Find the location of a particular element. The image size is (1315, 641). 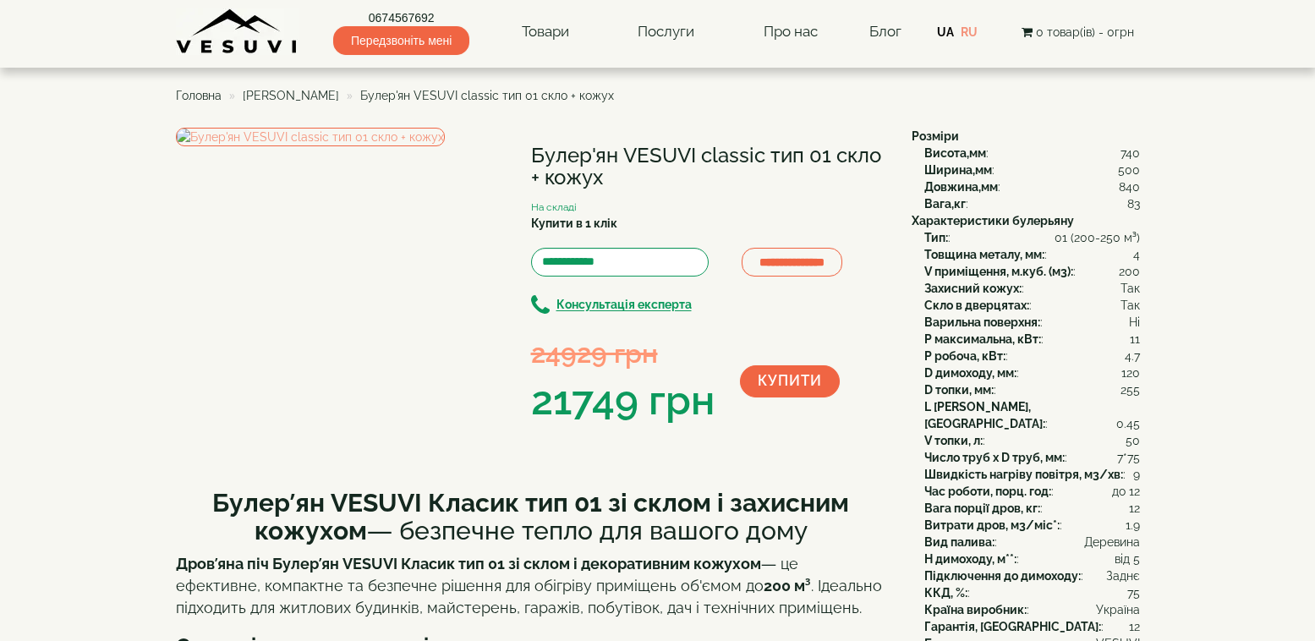

h2: — безпечне тепло для вашого дому is located at coordinates (531, 517).